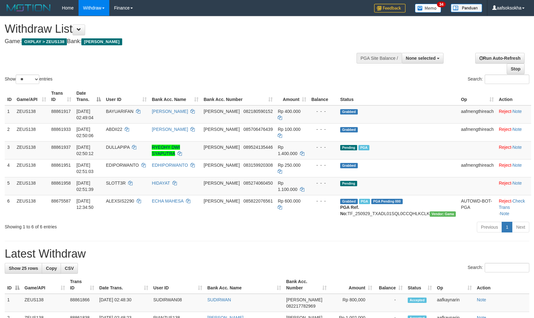  I want to click on span: Rp 1.100.000, so click(288, 186).